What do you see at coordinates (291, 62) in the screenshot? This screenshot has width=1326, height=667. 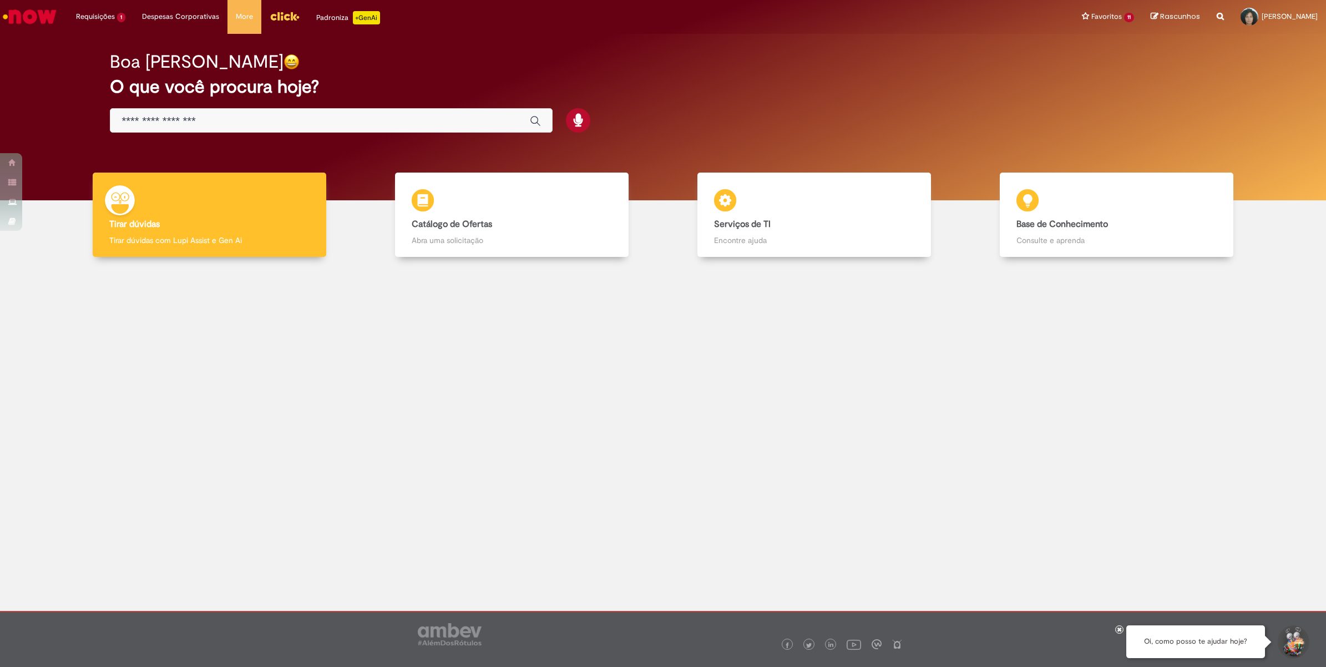 I see `img: happy-face.png` at bounding box center [291, 62].